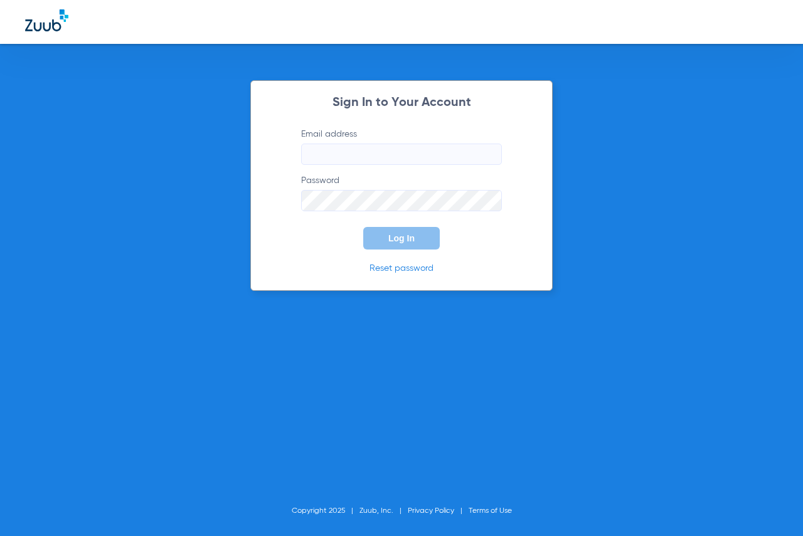 This screenshot has width=803, height=536. I want to click on input: Email address, so click(401, 154).